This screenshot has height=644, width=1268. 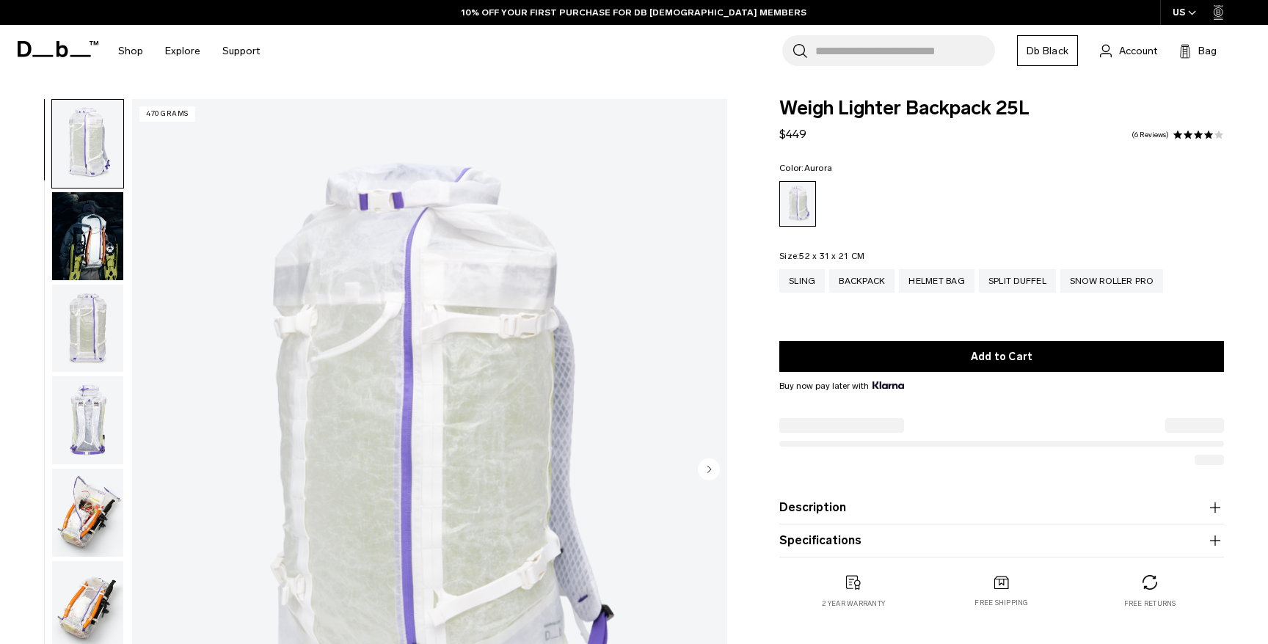 I want to click on img: Weigh_Lighter_Backpack_25L_2.png, so click(x=87, y=329).